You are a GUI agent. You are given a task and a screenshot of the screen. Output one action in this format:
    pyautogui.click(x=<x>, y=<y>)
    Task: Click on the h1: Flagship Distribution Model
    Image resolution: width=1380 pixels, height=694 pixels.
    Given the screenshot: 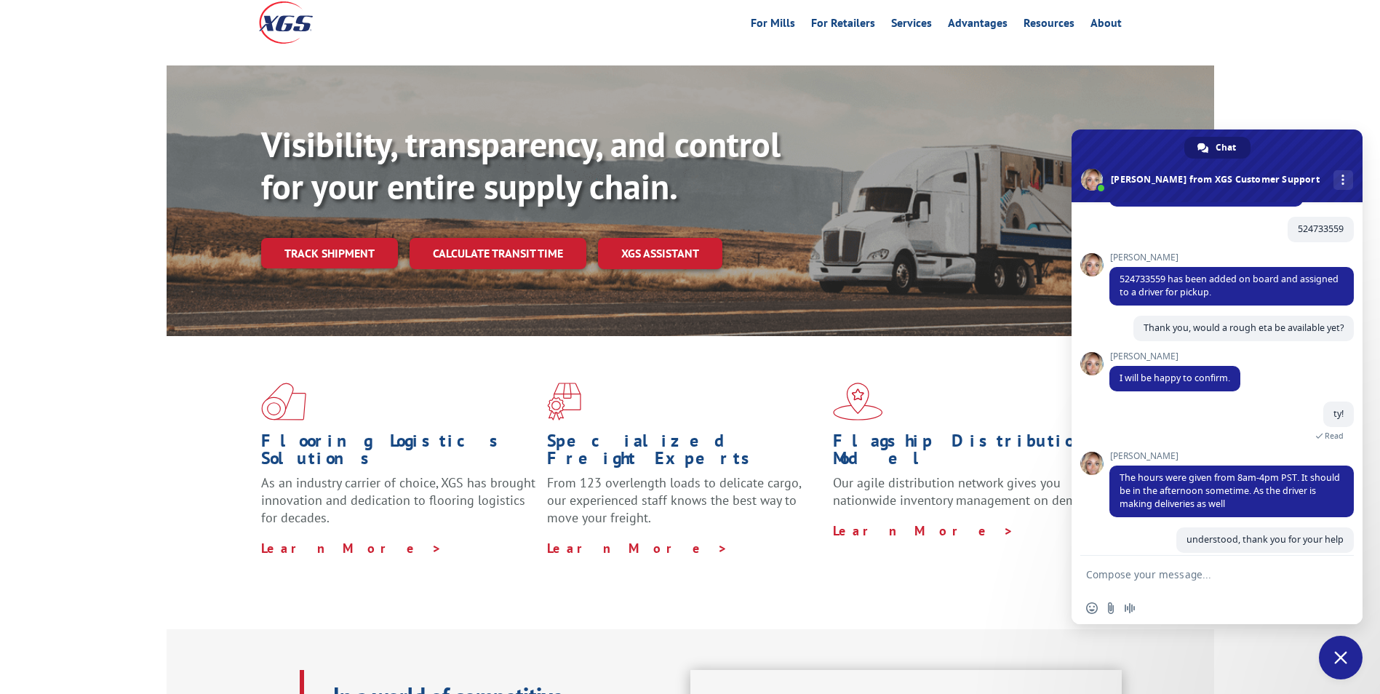 What is the action you would take?
    pyautogui.click(x=970, y=453)
    